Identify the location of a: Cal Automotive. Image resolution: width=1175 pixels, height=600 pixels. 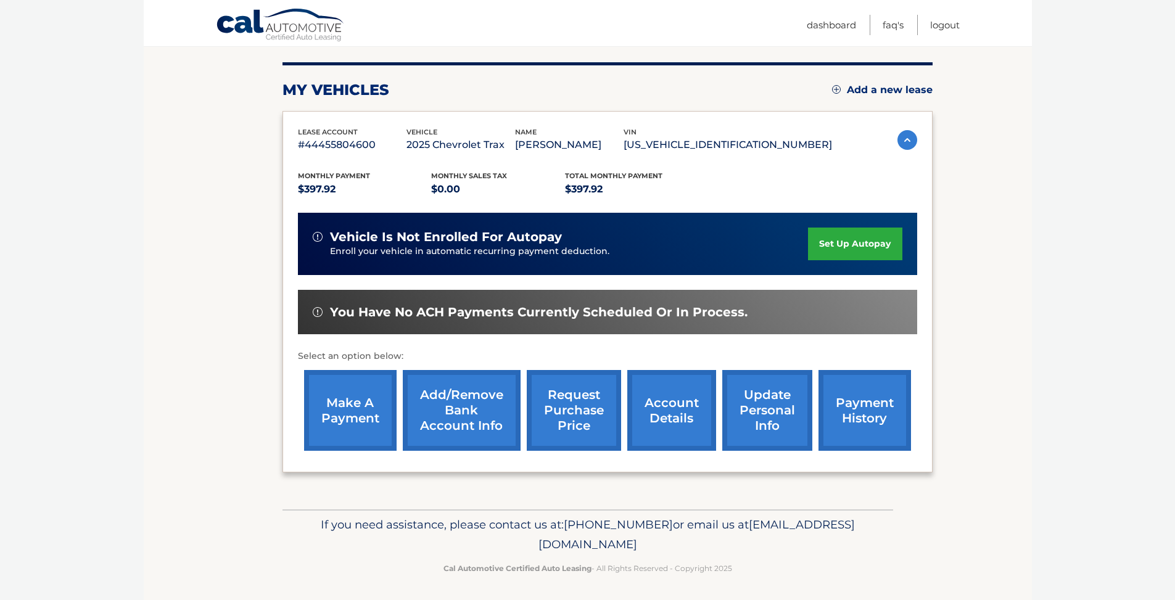
(281, 26).